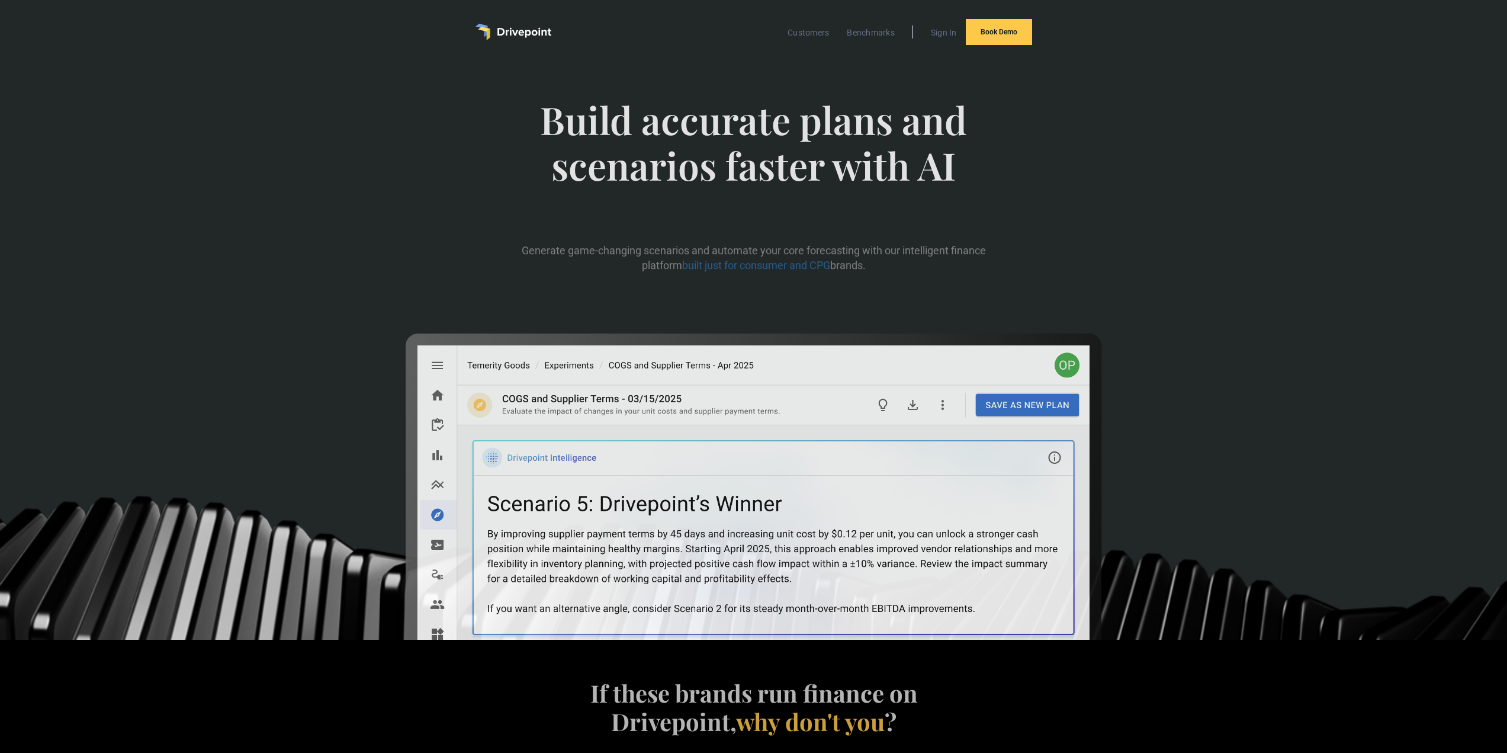 Image resolution: width=1507 pixels, height=753 pixels. What do you see at coordinates (754, 707) in the screenshot?
I see `h4: If these brands run finance on Drivepoint, ?` at bounding box center [754, 707].